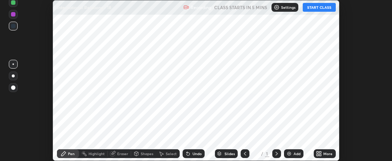  I want to click on p: Recording, so click(201, 7).